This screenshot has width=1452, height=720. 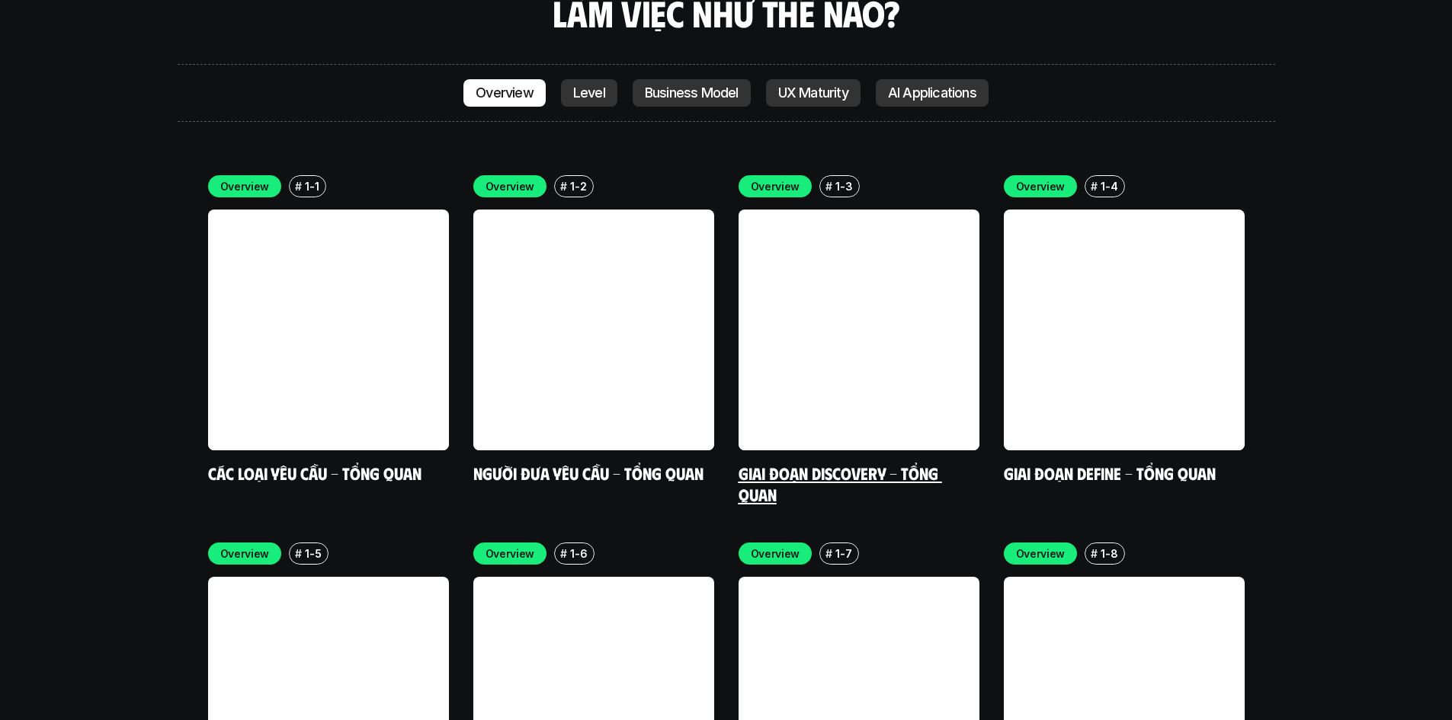 I want to click on a: Overview, so click(x=505, y=93).